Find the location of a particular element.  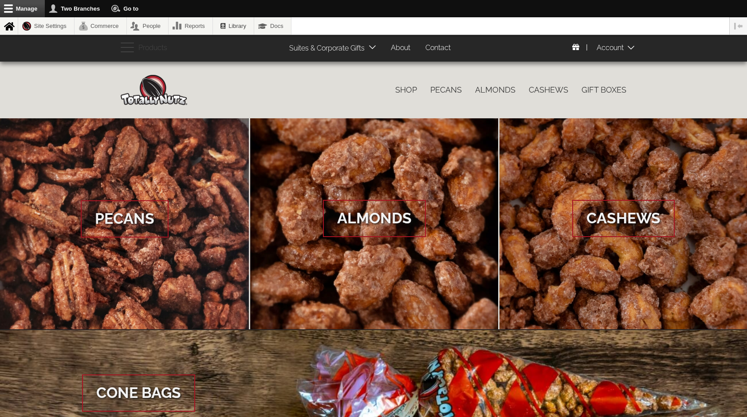

a: Pecans is located at coordinates (446, 90).